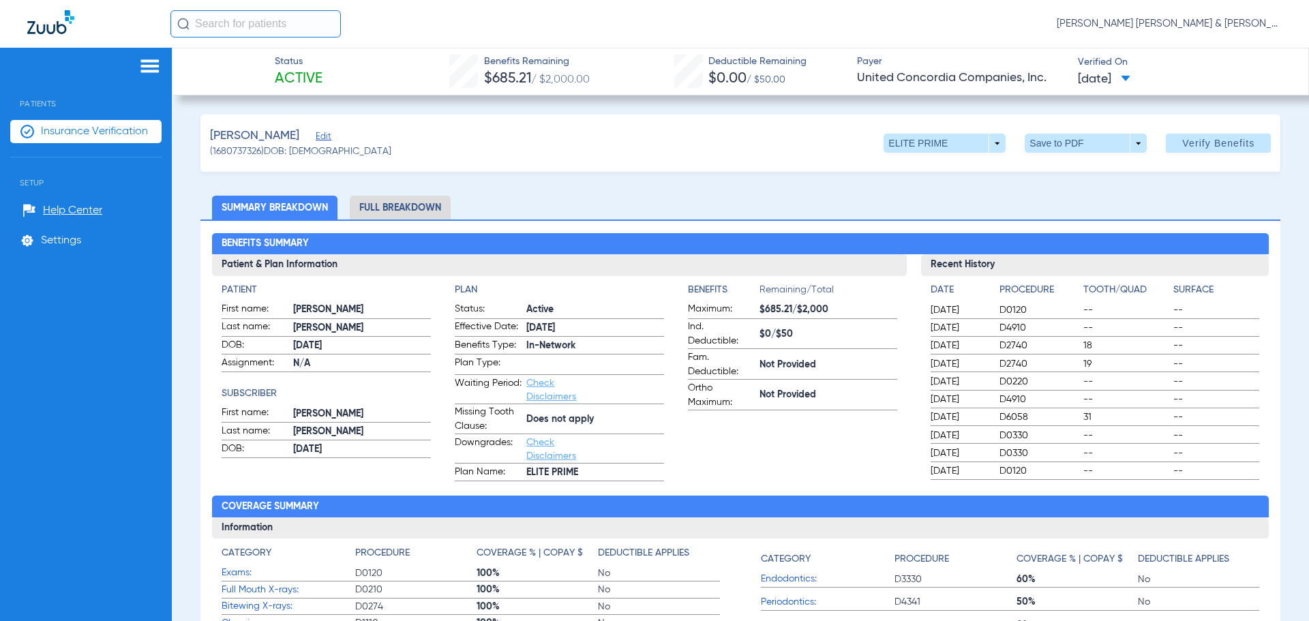 The height and width of the screenshot is (621, 1309). Describe the element at coordinates (255, 364) in the screenshot. I see `span: Assignment:` at that location.